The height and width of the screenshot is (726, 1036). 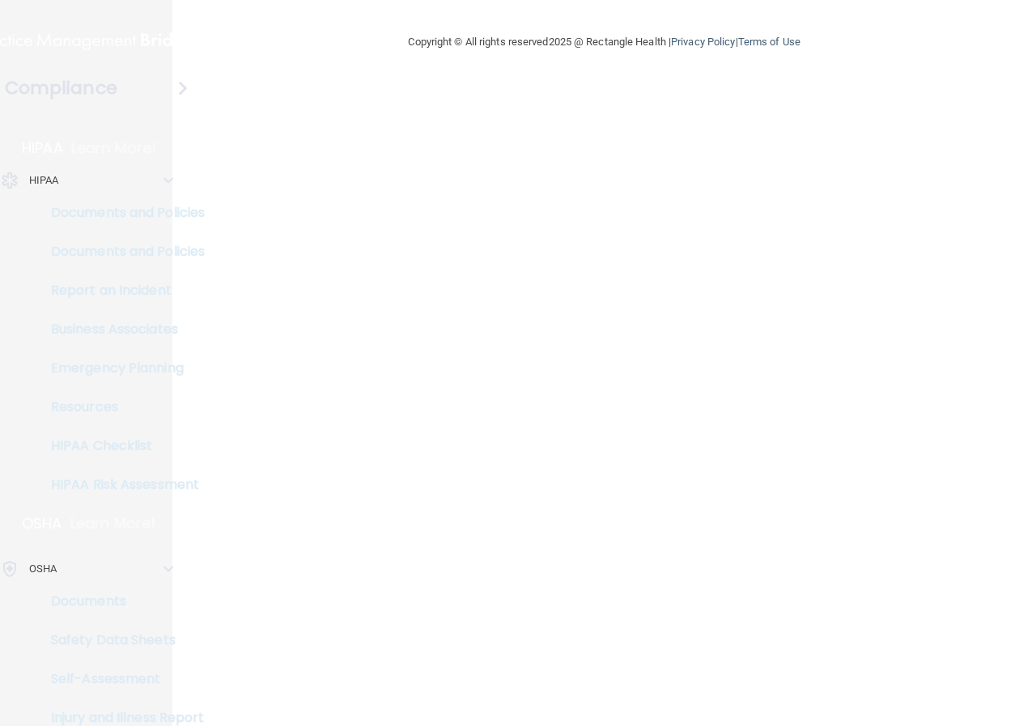 What do you see at coordinates (121, 446) in the screenshot?
I see `p: HIPAA Checklist` at bounding box center [121, 446].